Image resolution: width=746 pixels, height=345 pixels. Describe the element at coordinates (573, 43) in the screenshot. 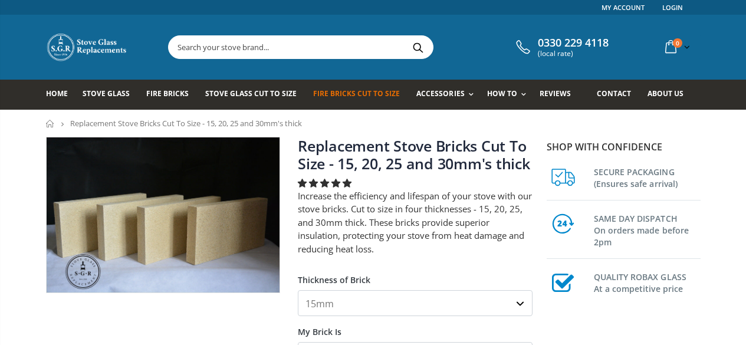

I see `span: 0330 229 4118` at that location.